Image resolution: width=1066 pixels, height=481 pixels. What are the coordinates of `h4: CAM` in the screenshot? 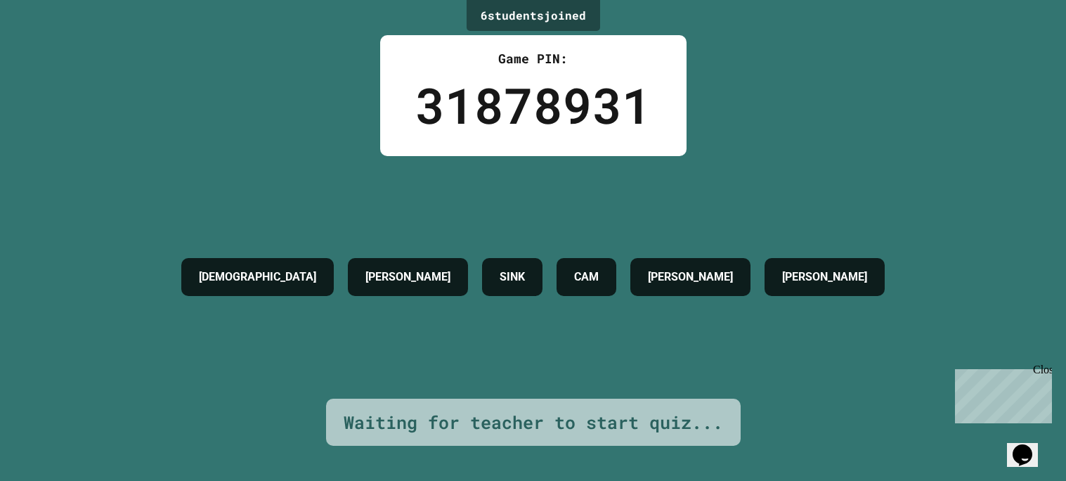 It's located at (586, 277).